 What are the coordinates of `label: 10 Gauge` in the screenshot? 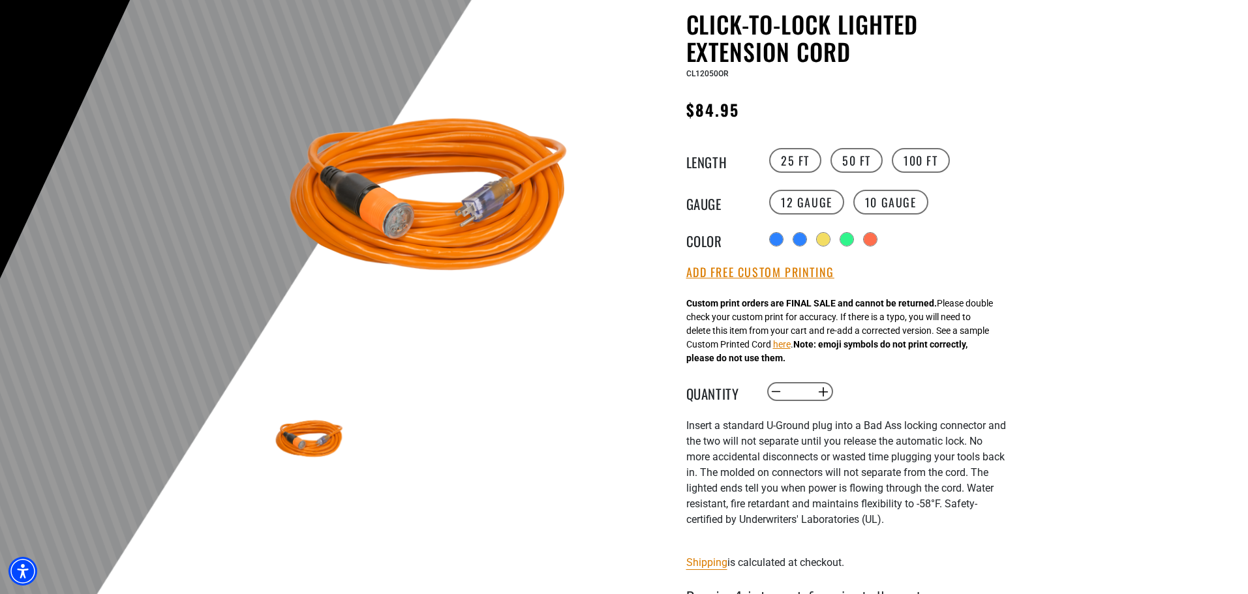 It's located at (890, 202).